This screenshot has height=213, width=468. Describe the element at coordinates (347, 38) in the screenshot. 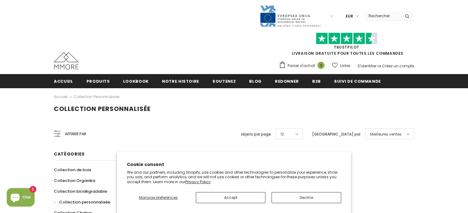

I see `img: Faites confiance aux étoiles pilotes` at that location.